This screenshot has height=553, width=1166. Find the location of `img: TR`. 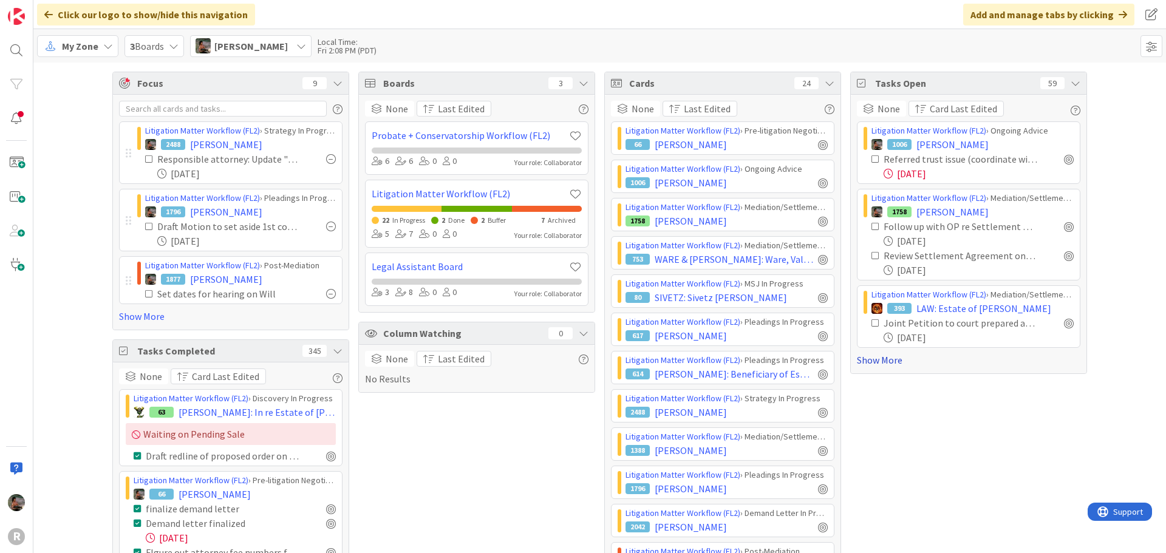

img: TR is located at coordinates (877, 309).